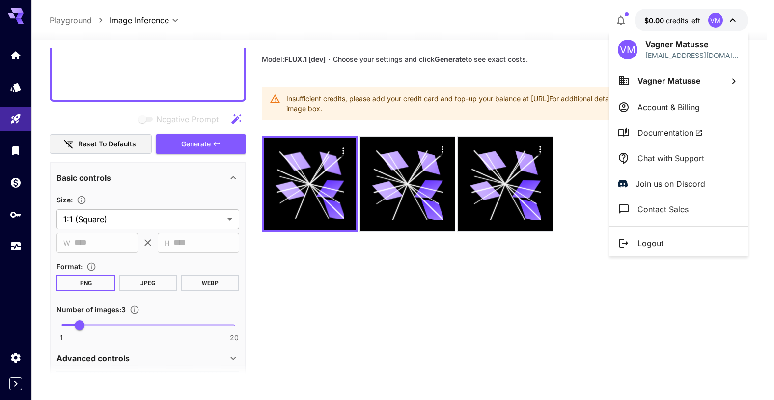  What do you see at coordinates (670, 133) in the screenshot?
I see `span: Documentation` at bounding box center [670, 133].